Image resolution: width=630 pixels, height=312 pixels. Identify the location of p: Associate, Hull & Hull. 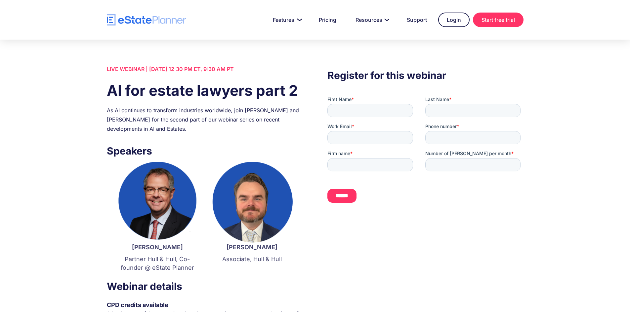
(252, 260).